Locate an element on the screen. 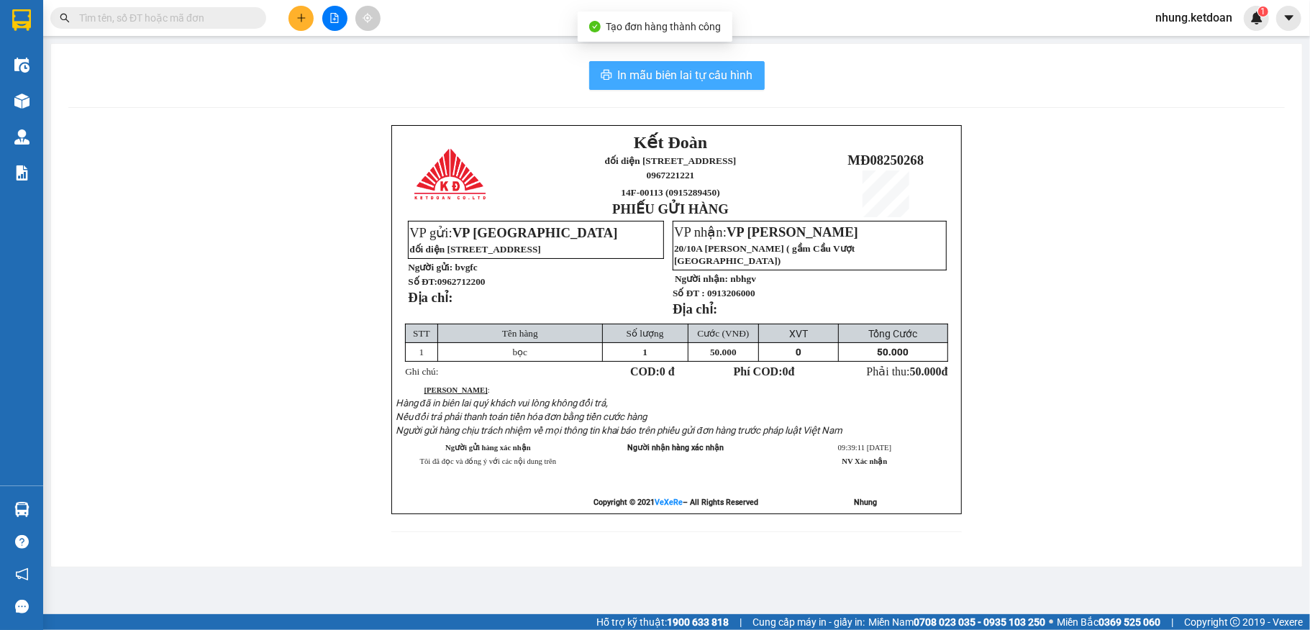  span: Tôi đã đọc và đồng ý với các nội dung trên is located at coordinates (489, 461).